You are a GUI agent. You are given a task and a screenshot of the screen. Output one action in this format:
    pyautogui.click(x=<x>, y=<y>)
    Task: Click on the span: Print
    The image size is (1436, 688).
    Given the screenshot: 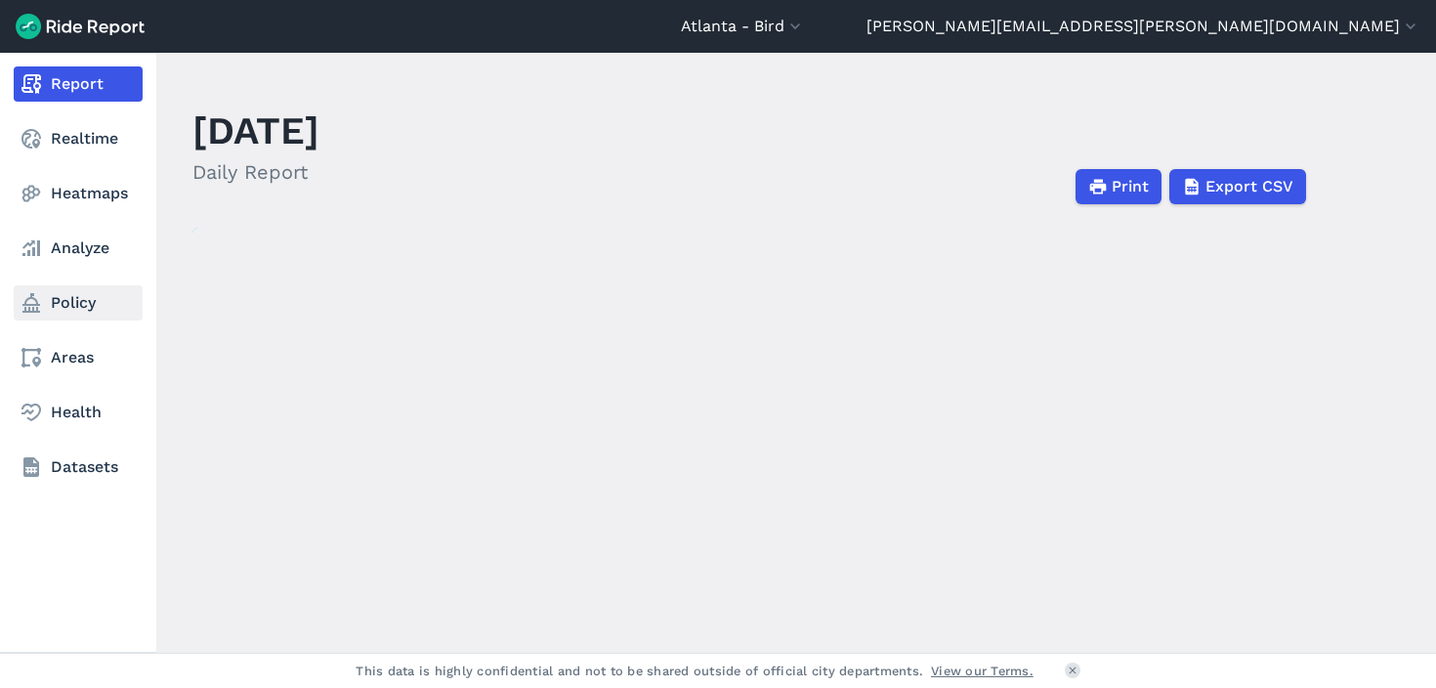 What is the action you would take?
    pyautogui.click(x=1130, y=187)
    